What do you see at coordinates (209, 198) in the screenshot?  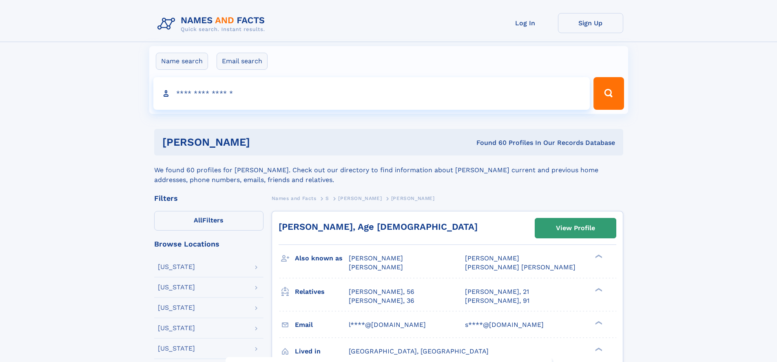 I see `div: Filters` at bounding box center [209, 198].